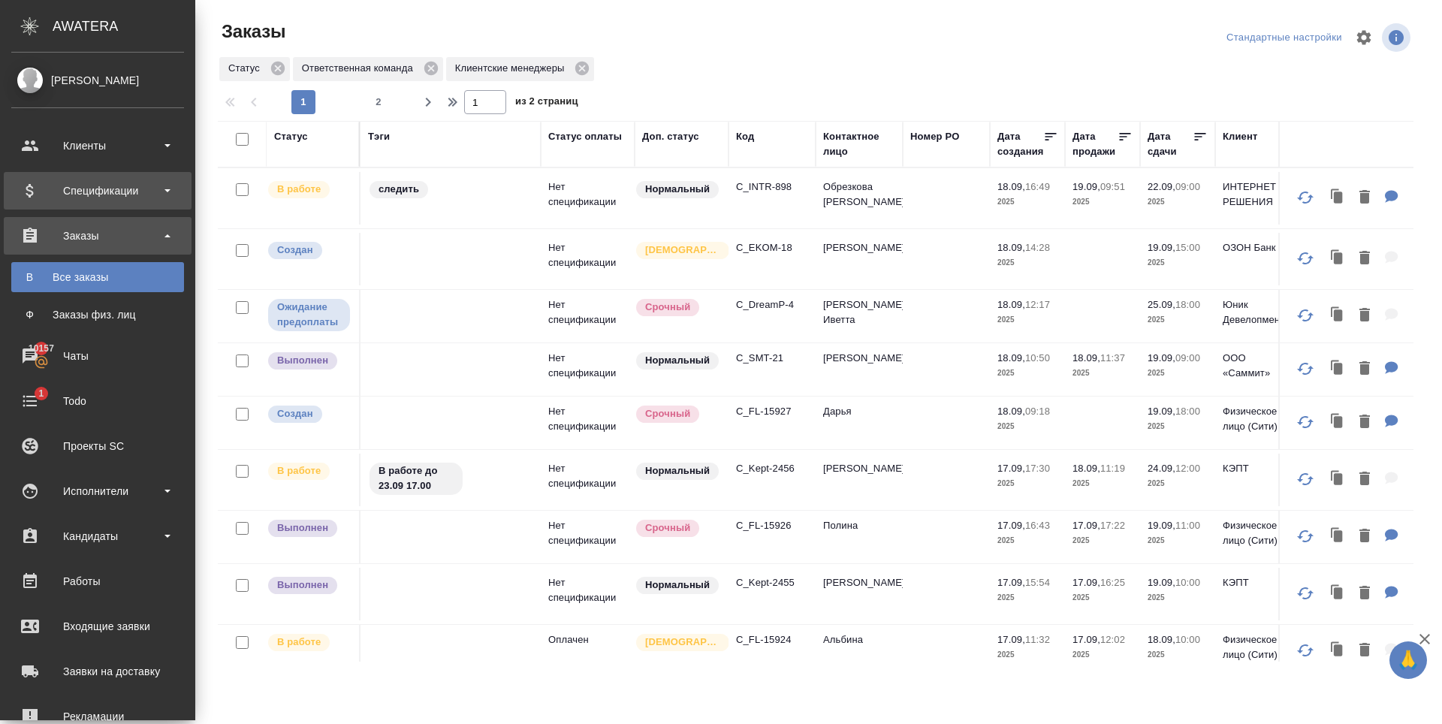 The width and height of the screenshot is (1442, 724). What do you see at coordinates (98, 277) in the screenshot?
I see `div: Все заказы` at bounding box center [98, 277].